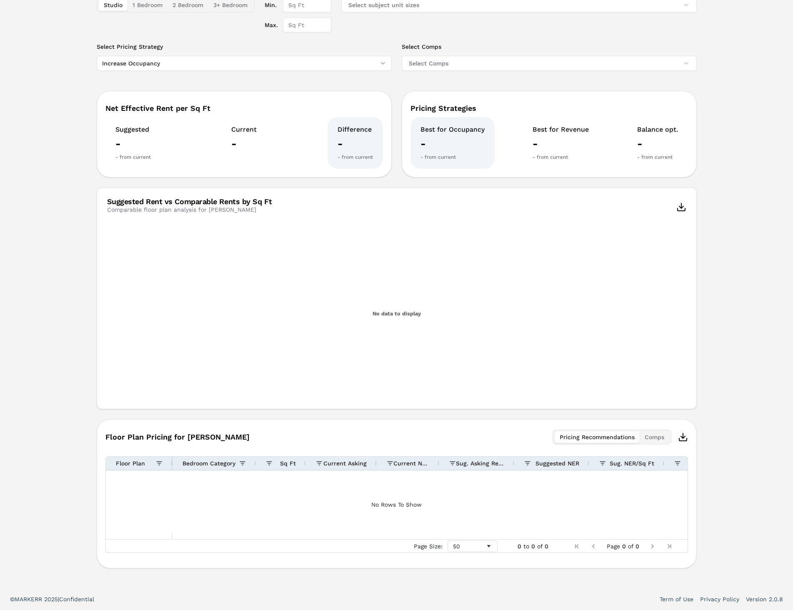 This screenshot has width=793, height=610. What do you see at coordinates (244, 47) in the screenshot?
I see `label: Select Pricing Strategy` at bounding box center [244, 47].